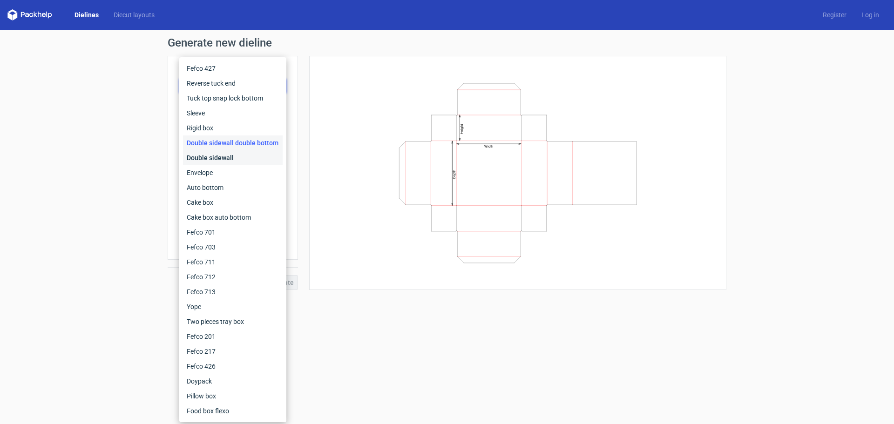  Describe the element at coordinates (233, 83) in the screenshot. I see `div: Reverse tuck end` at that location.